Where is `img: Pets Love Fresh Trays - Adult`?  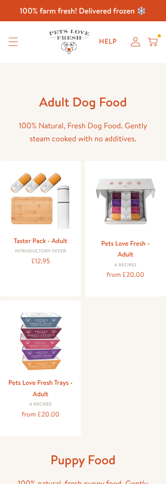
img: Pets Love Fresh Trays - Adult is located at coordinates (41, 341).